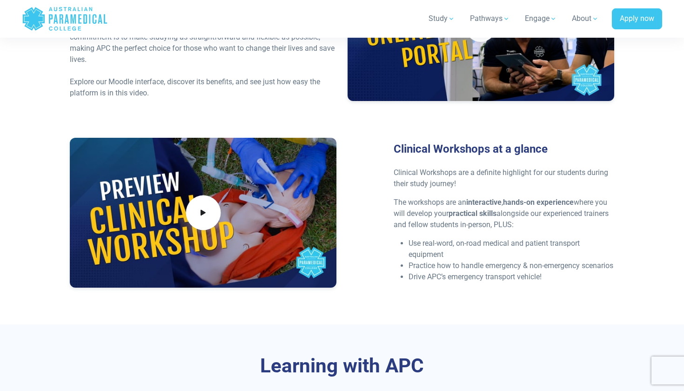 The width and height of the screenshot is (684, 391). What do you see at coordinates (511, 277) in the screenshot?
I see `li: Drive APC’s emergency transport vehicle!` at bounding box center [511, 277].